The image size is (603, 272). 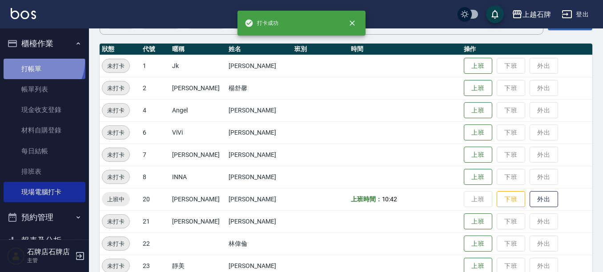 What do you see at coordinates (44, 69) in the screenshot?
I see `a: 打帳單` at bounding box center [44, 69].